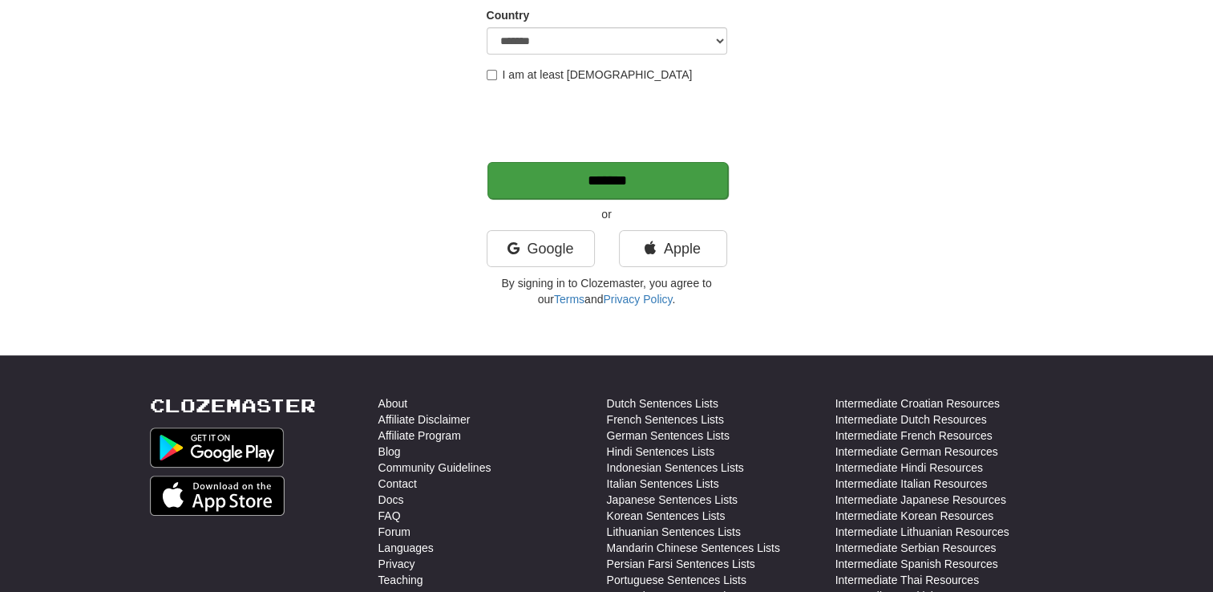 This screenshot has height=592, width=1213. What do you see at coordinates (693, 547) in the screenshot?
I see `a: Mandarin Chinese Sentences Lists` at bounding box center [693, 547].